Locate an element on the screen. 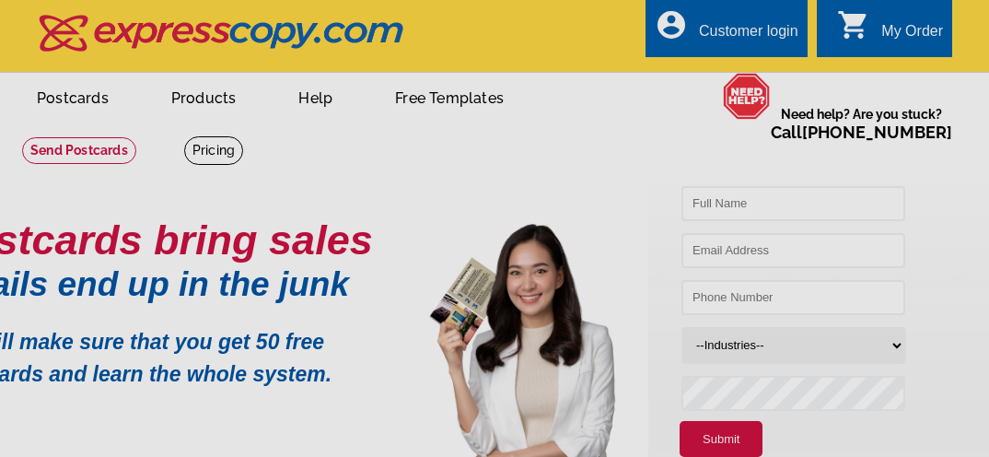  div: Customer login is located at coordinates (748, 36).